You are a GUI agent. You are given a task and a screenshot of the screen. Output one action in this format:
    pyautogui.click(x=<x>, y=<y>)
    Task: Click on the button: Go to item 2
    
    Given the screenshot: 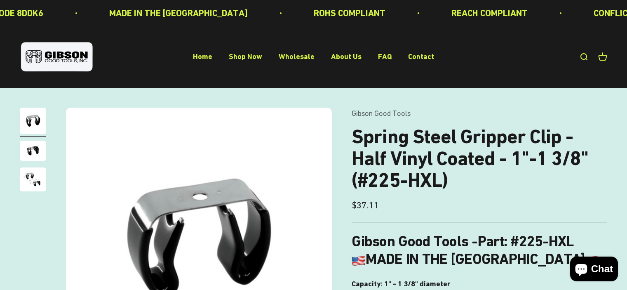 What is the action you would take?
    pyautogui.click(x=33, y=152)
    